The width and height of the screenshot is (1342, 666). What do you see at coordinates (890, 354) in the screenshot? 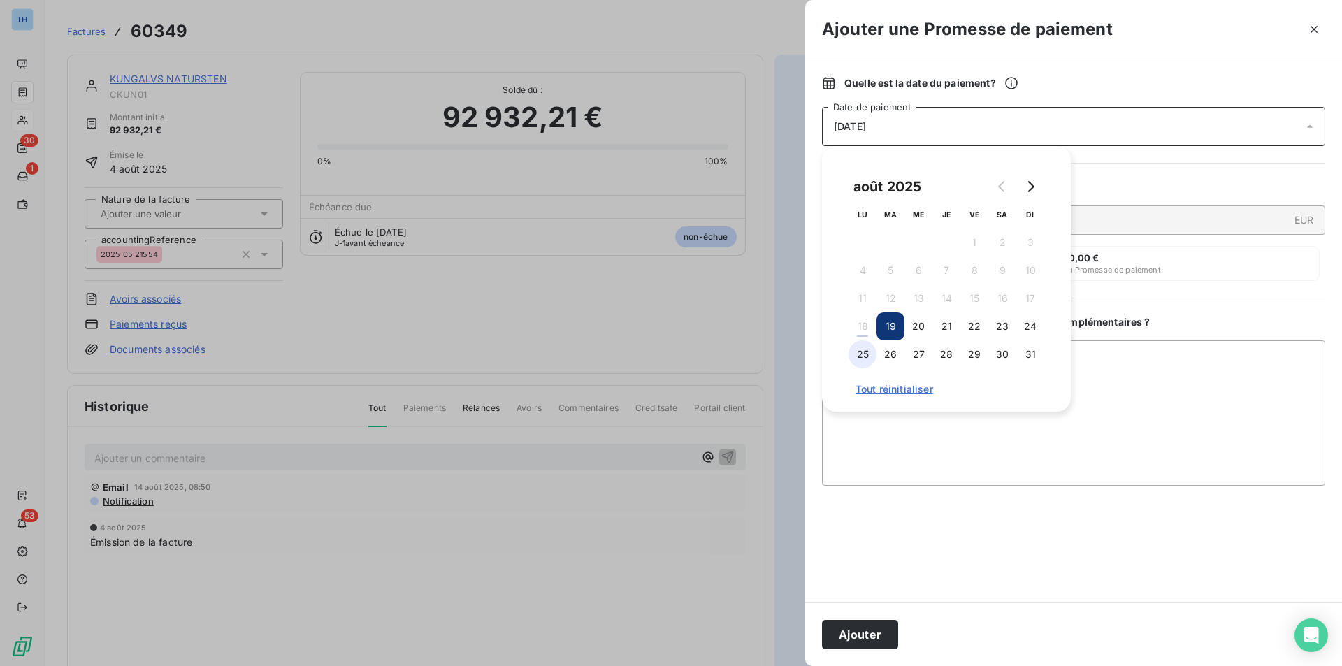
I see `button: 26` at bounding box center [890, 354].